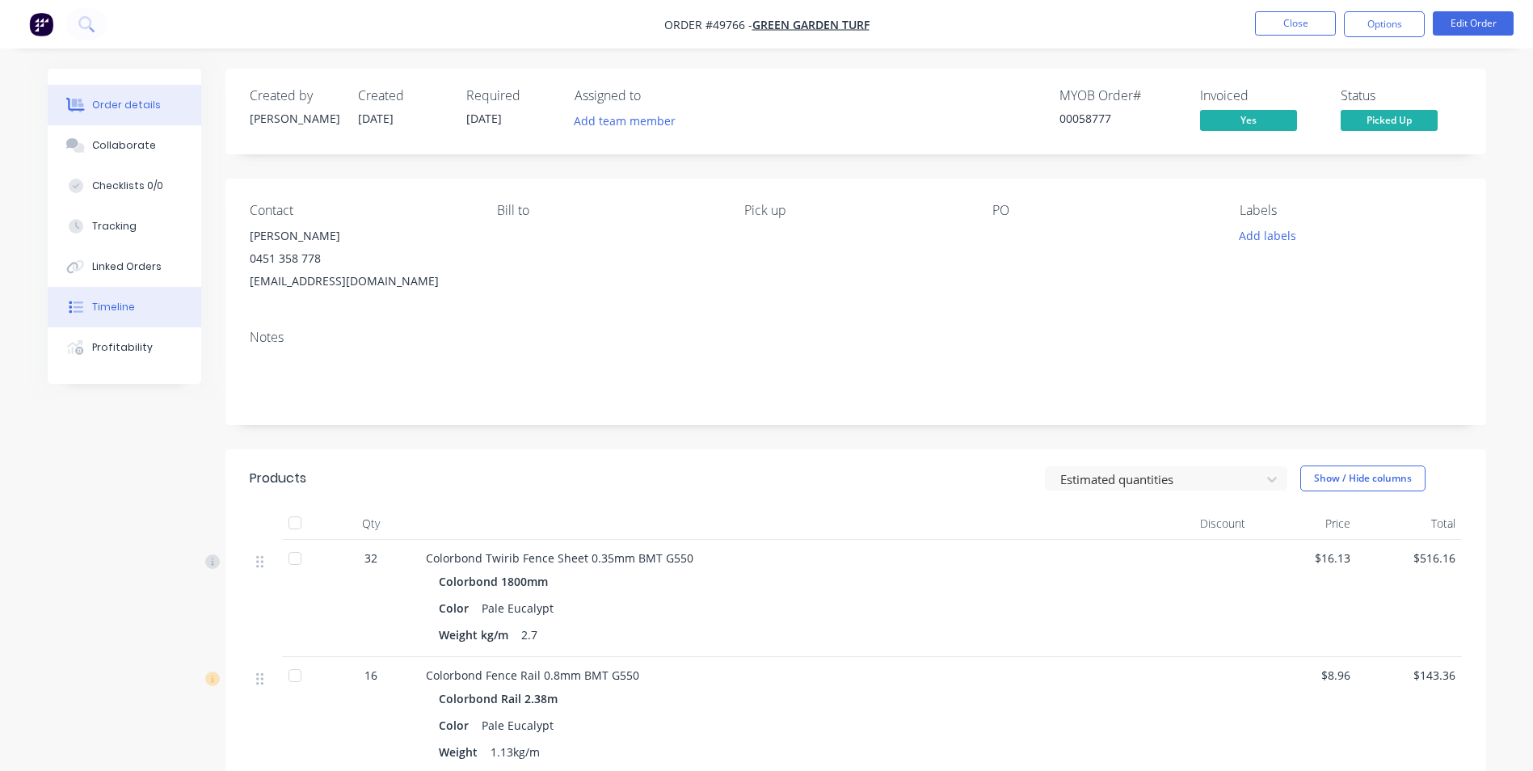 The image size is (1533, 771). What do you see at coordinates (371, 524) in the screenshot?
I see `div: Qty` at bounding box center [371, 524].